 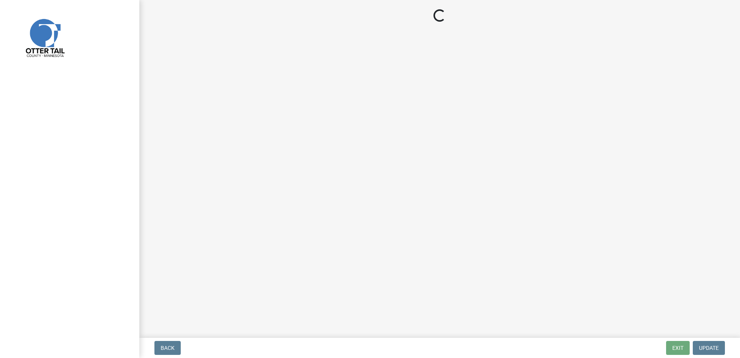 What do you see at coordinates (168, 347) in the screenshot?
I see `button: Back` at bounding box center [168, 347].